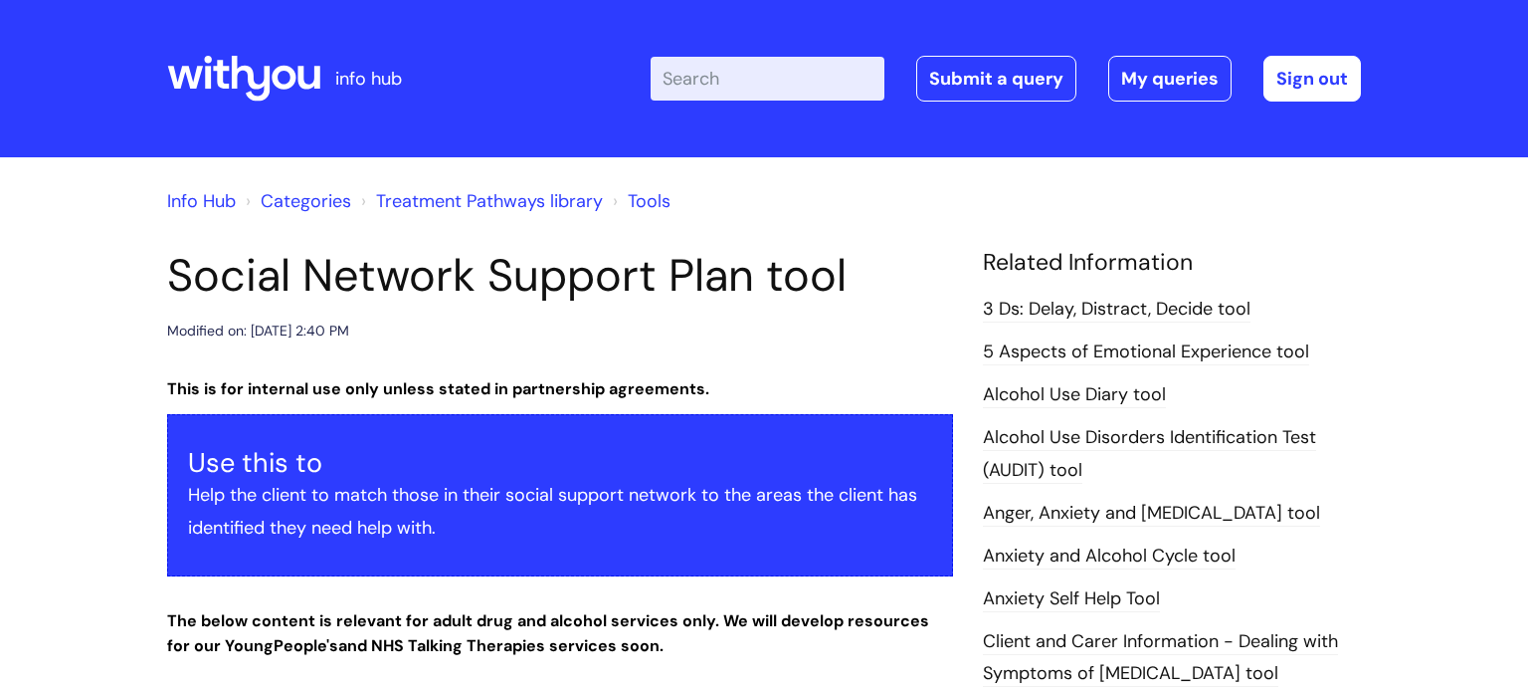 Image resolution: width=1528 pixels, height=692 pixels. I want to click on strong: This is for internal use only unless stated in partnership agreements., so click(438, 388).